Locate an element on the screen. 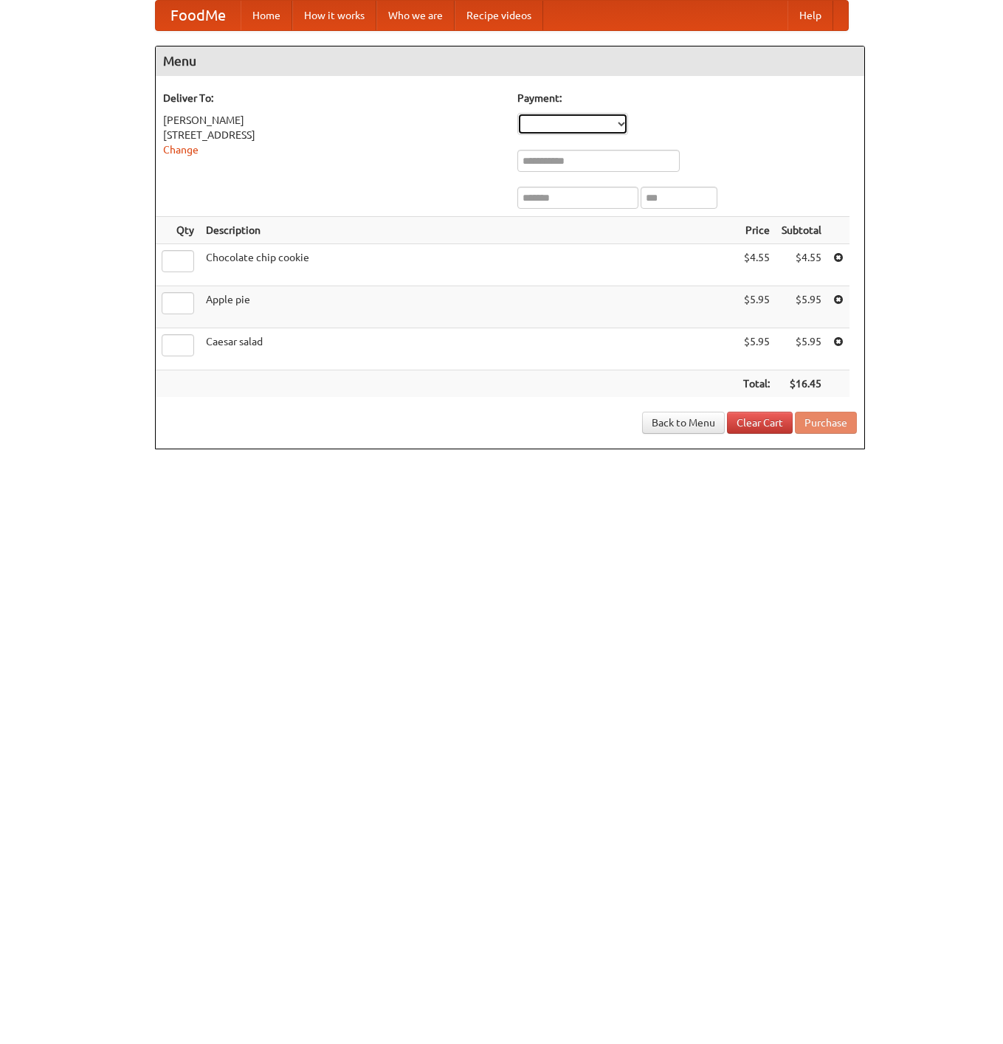 This screenshot has width=1003, height=1044. td: Caesar salad is located at coordinates (469, 349).